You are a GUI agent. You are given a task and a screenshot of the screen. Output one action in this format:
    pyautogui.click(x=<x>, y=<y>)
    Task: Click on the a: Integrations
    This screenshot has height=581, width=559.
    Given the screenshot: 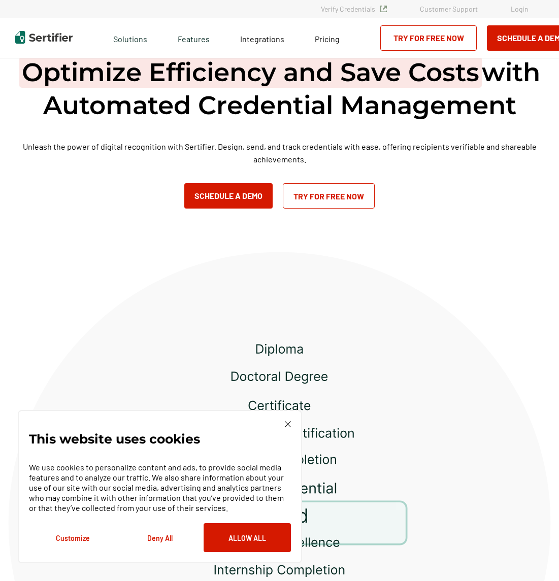 What is the action you would take?
    pyautogui.click(x=262, y=38)
    